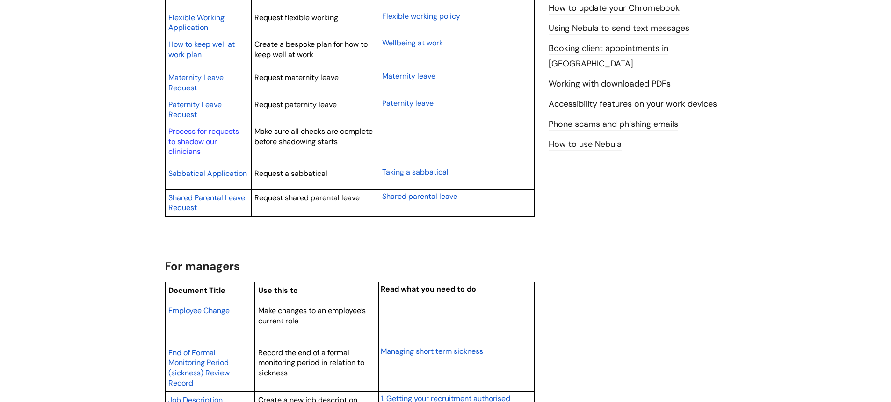  Describe the element at coordinates (199, 368) in the screenshot. I see `span: End of Formal Monitoring Period (sickness) Review Record` at that location.